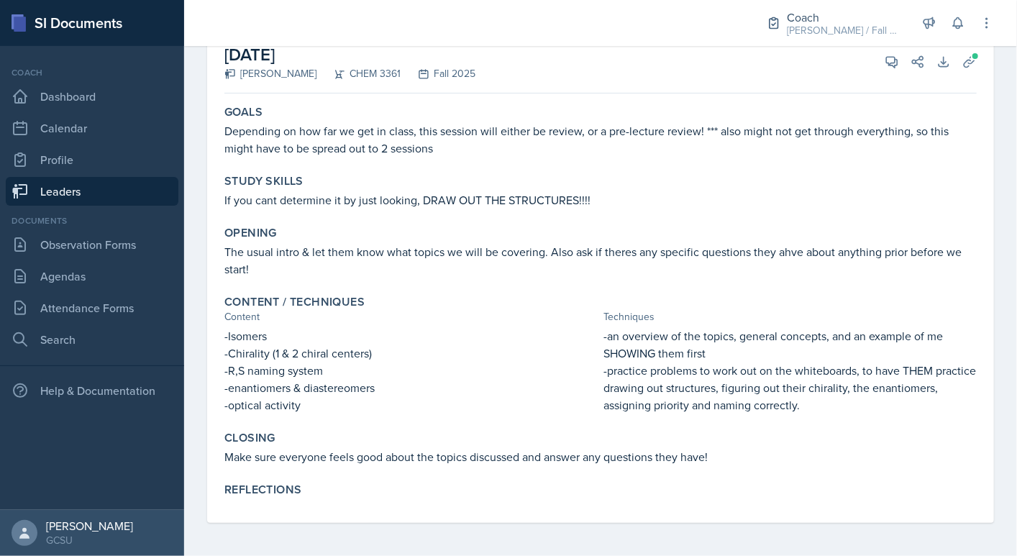 The image size is (1017, 556). Describe the element at coordinates (250, 233) in the screenshot. I see `label: Opening` at that location.